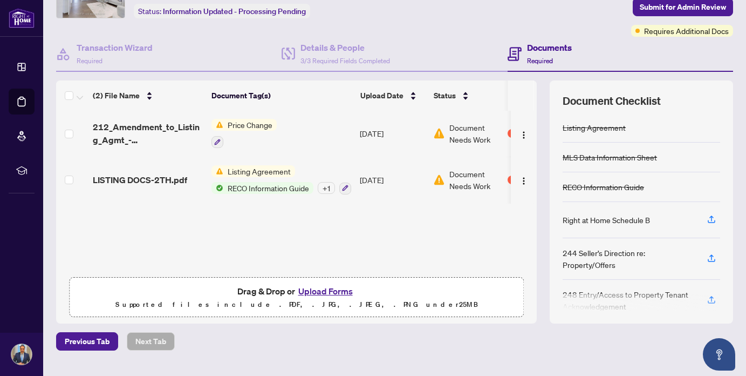 This screenshot has height=376, width=746. I want to click on div: 244 Seller’s Direction re: Property/Offers, so click(629, 258).